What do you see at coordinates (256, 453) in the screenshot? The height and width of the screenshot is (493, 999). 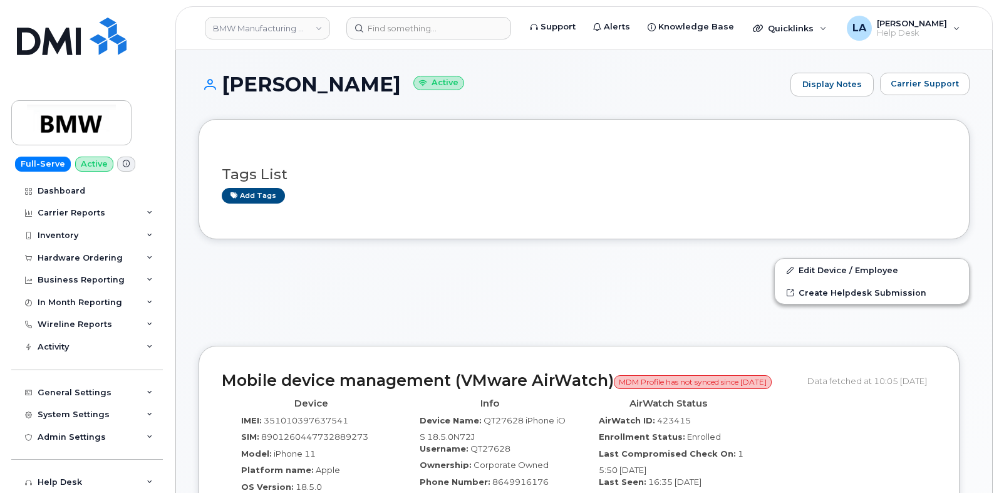 I see `label: Model:` at bounding box center [256, 453].